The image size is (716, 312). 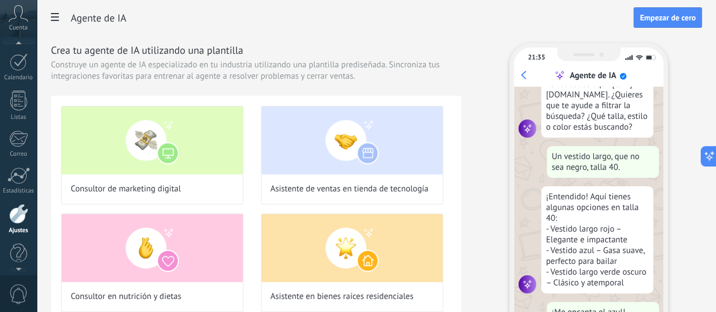 What do you see at coordinates (152, 248) in the screenshot?
I see `img: Consultor en nutrición y dietas` at bounding box center [152, 248].